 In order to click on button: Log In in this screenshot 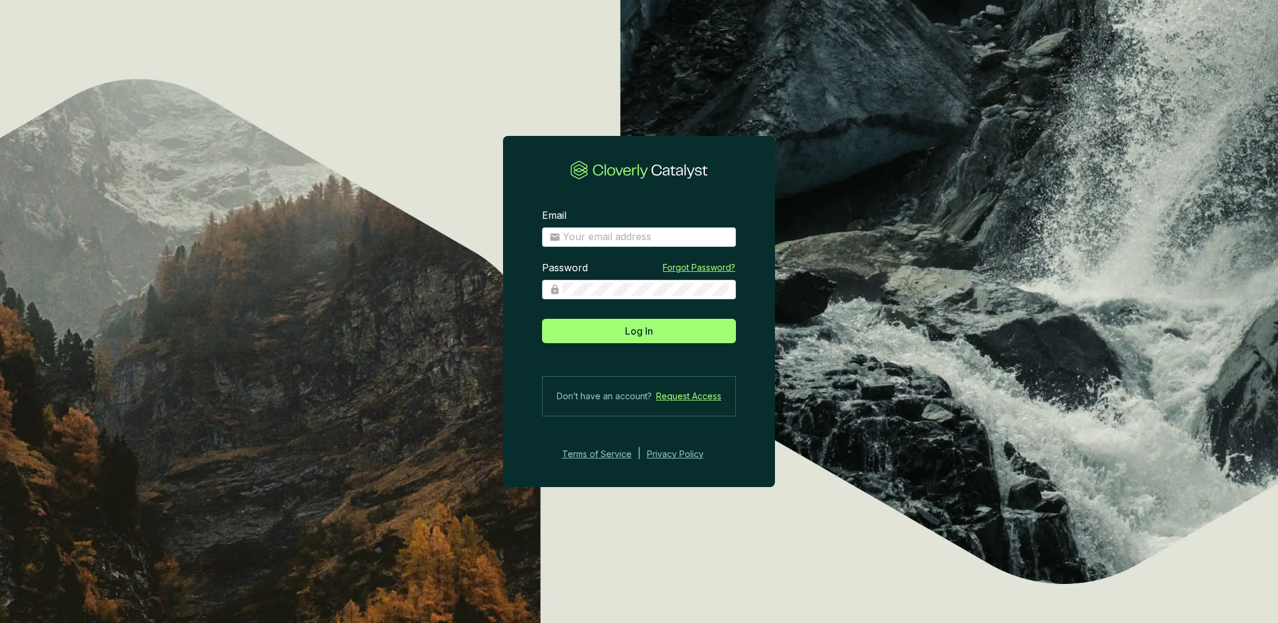, I will do `click(639, 331)`.